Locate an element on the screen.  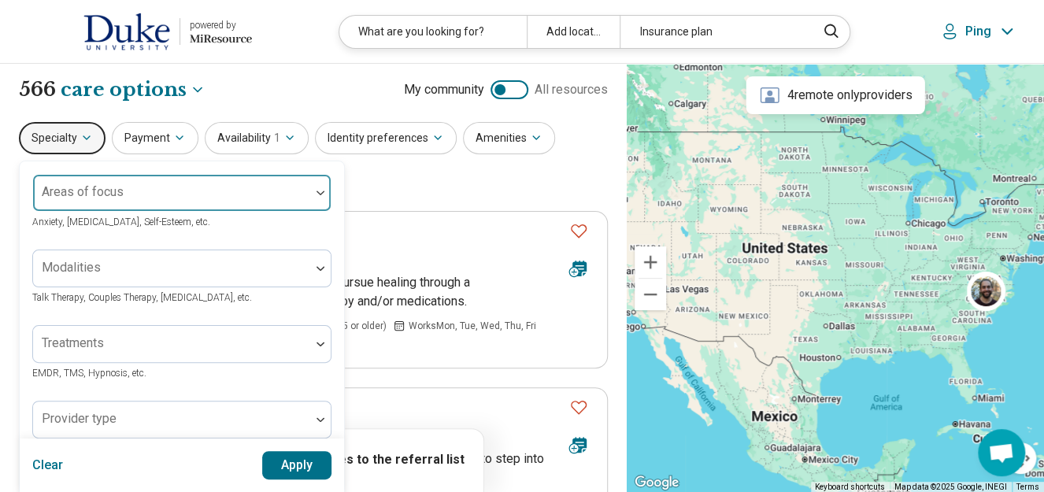
button: Payment is located at coordinates (155, 138).